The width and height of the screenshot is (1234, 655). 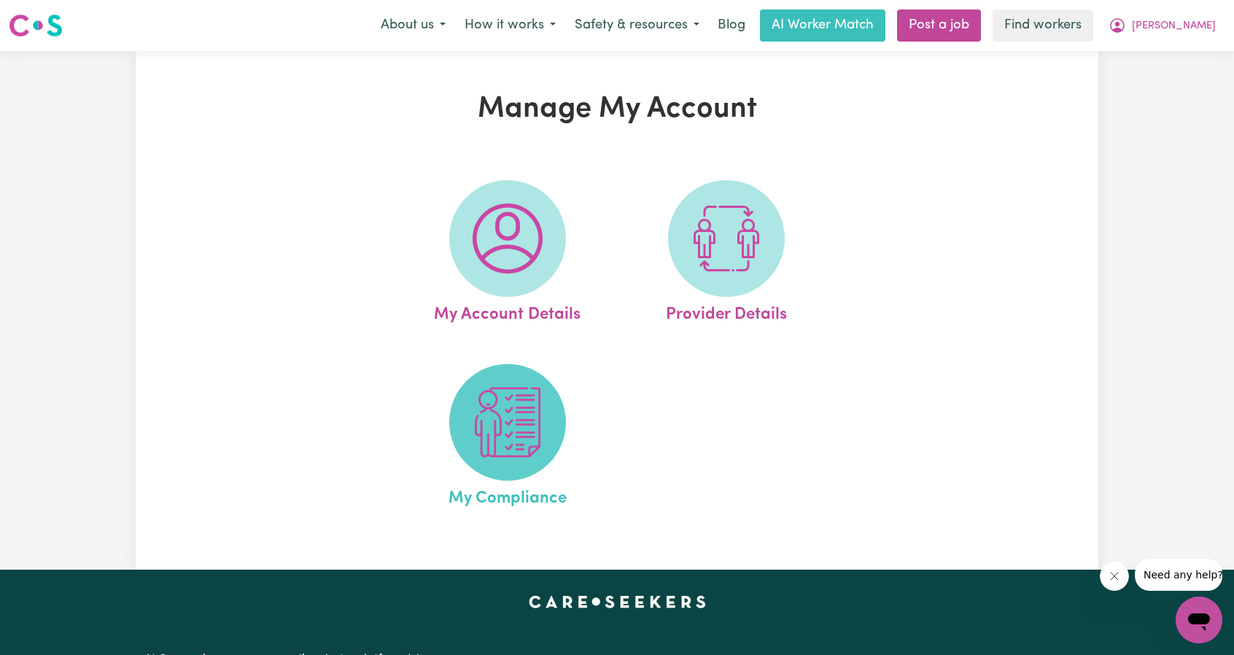 What do you see at coordinates (36, 26) in the screenshot?
I see `img: Careseekers logo` at bounding box center [36, 26].